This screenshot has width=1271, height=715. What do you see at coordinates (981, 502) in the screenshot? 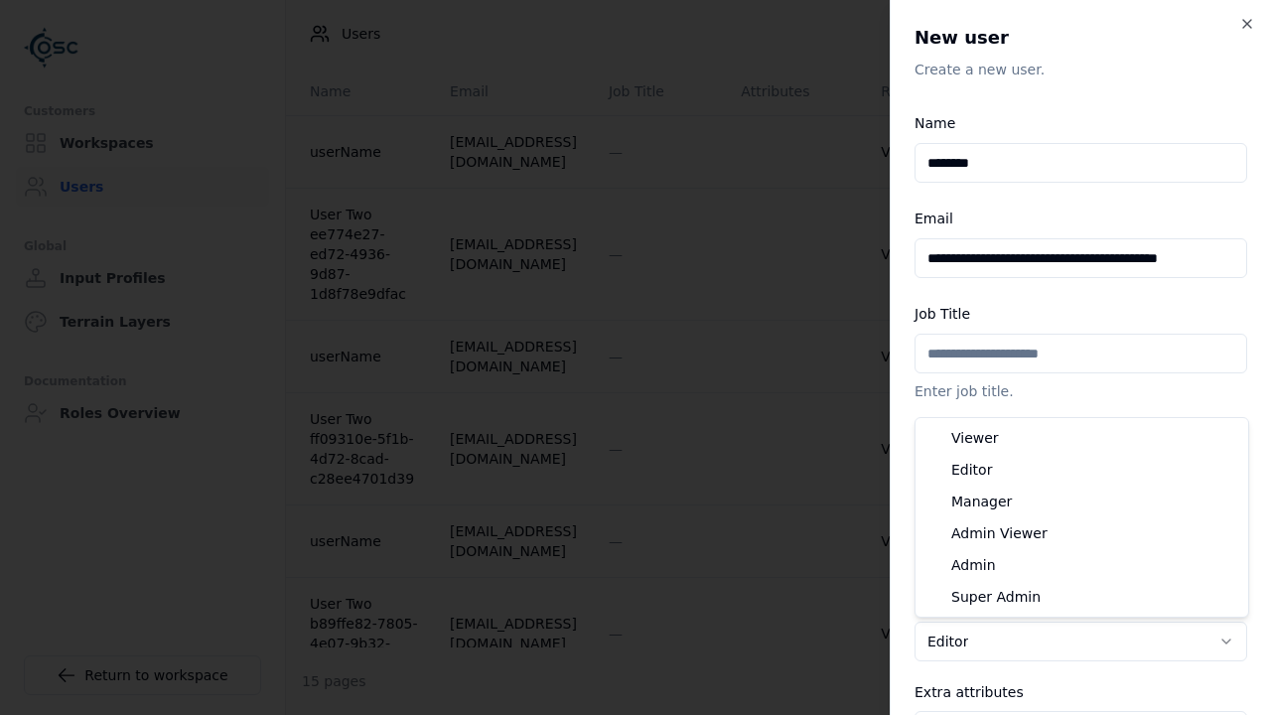
I see `span: Manager` at bounding box center [981, 502].